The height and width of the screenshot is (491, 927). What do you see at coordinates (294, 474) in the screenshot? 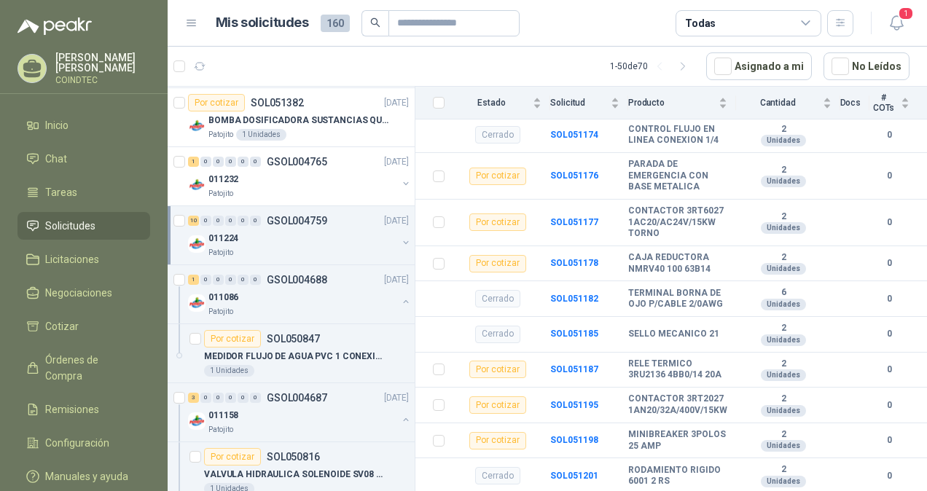
I see `p: VALVULA HIDRAULICA SOLENOIDE SV08 20` at bounding box center [294, 474].